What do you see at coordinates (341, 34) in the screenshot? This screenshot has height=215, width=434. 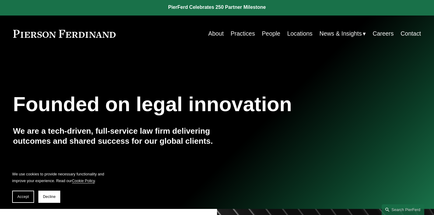 I see `span: News & Insights` at bounding box center [341, 34].